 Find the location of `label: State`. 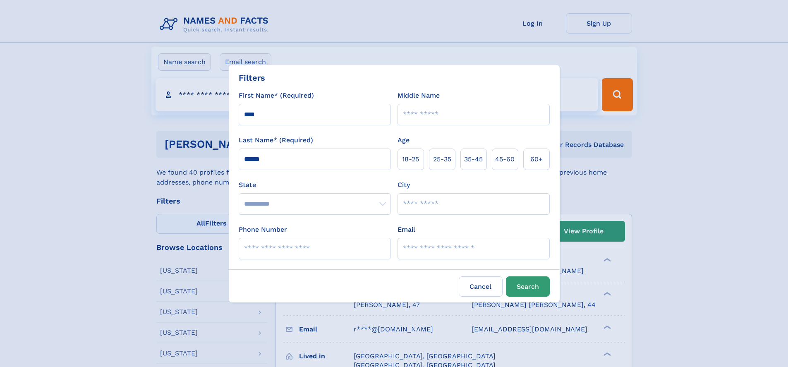

label: State is located at coordinates (315, 185).